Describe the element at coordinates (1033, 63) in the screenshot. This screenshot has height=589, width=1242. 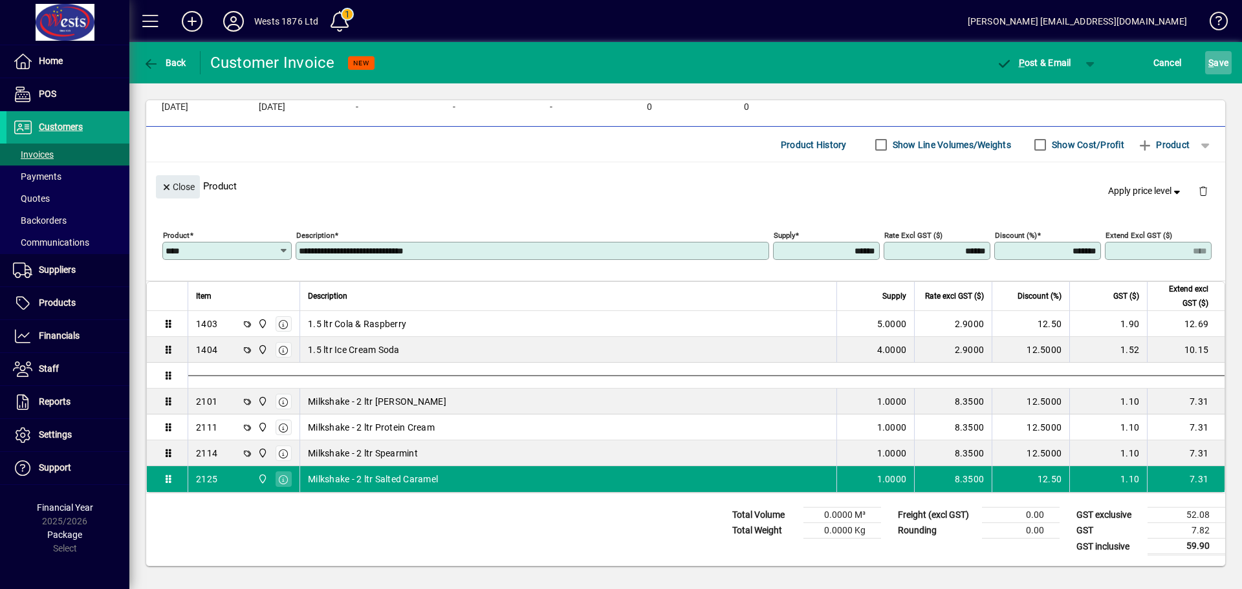
I see `span: ost & Email` at that location.